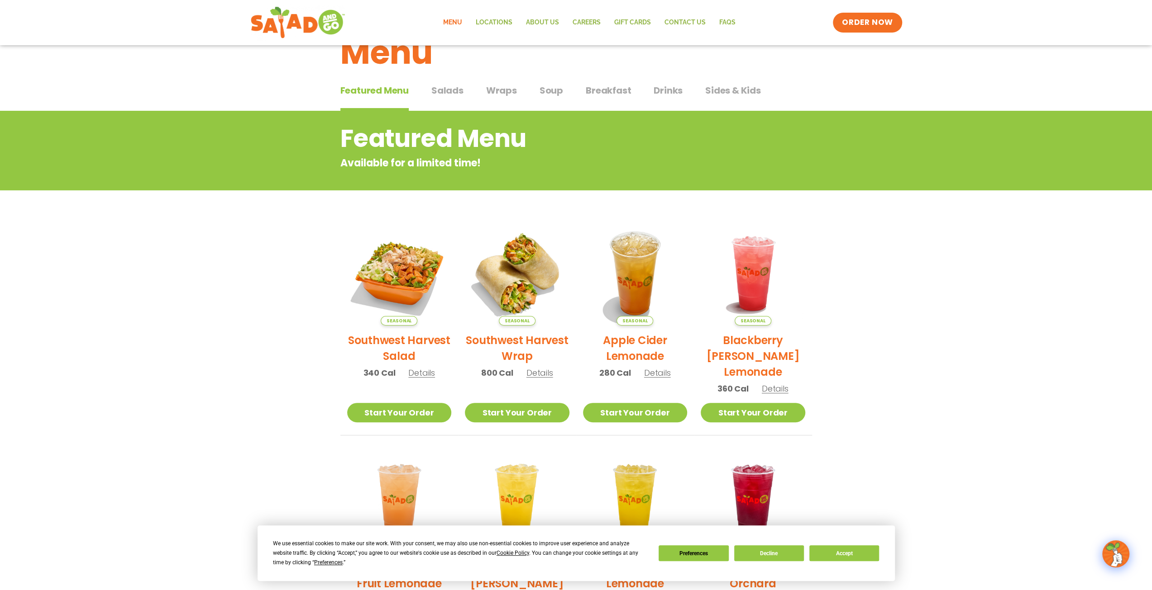 This screenshot has width=1152, height=590. What do you see at coordinates (589, 23) in the screenshot?
I see `nav: Menu` at bounding box center [589, 23].